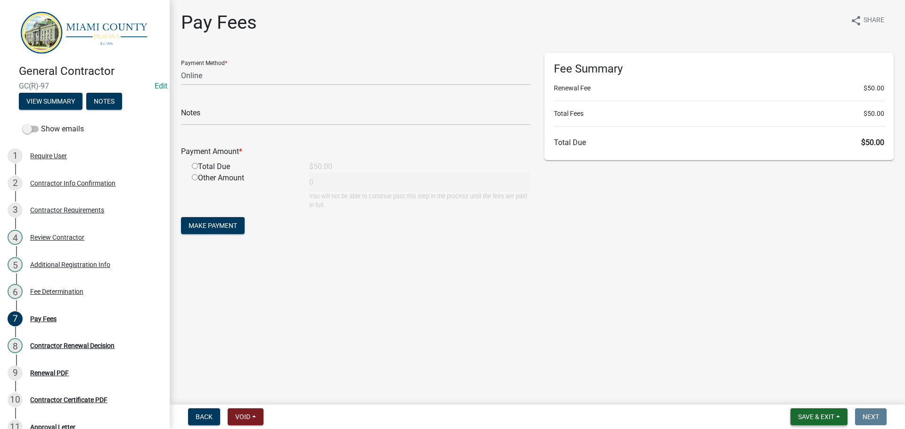 Image resolution: width=905 pixels, height=429 pixels. I want to click on li: Total Fees, so click(719, 114).